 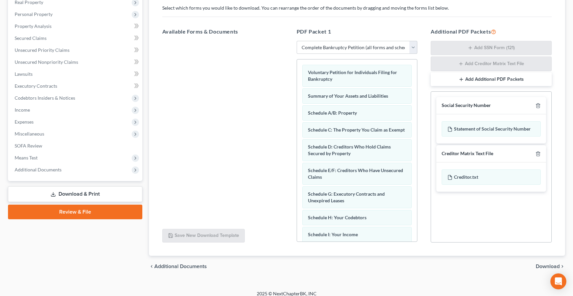 What do you see at coordinates (357, 8) in the screenshot?
I see `p: Select which forms you would like to download. You can rearrange the order of the documents by dr...` at bounding box center [357, 8].